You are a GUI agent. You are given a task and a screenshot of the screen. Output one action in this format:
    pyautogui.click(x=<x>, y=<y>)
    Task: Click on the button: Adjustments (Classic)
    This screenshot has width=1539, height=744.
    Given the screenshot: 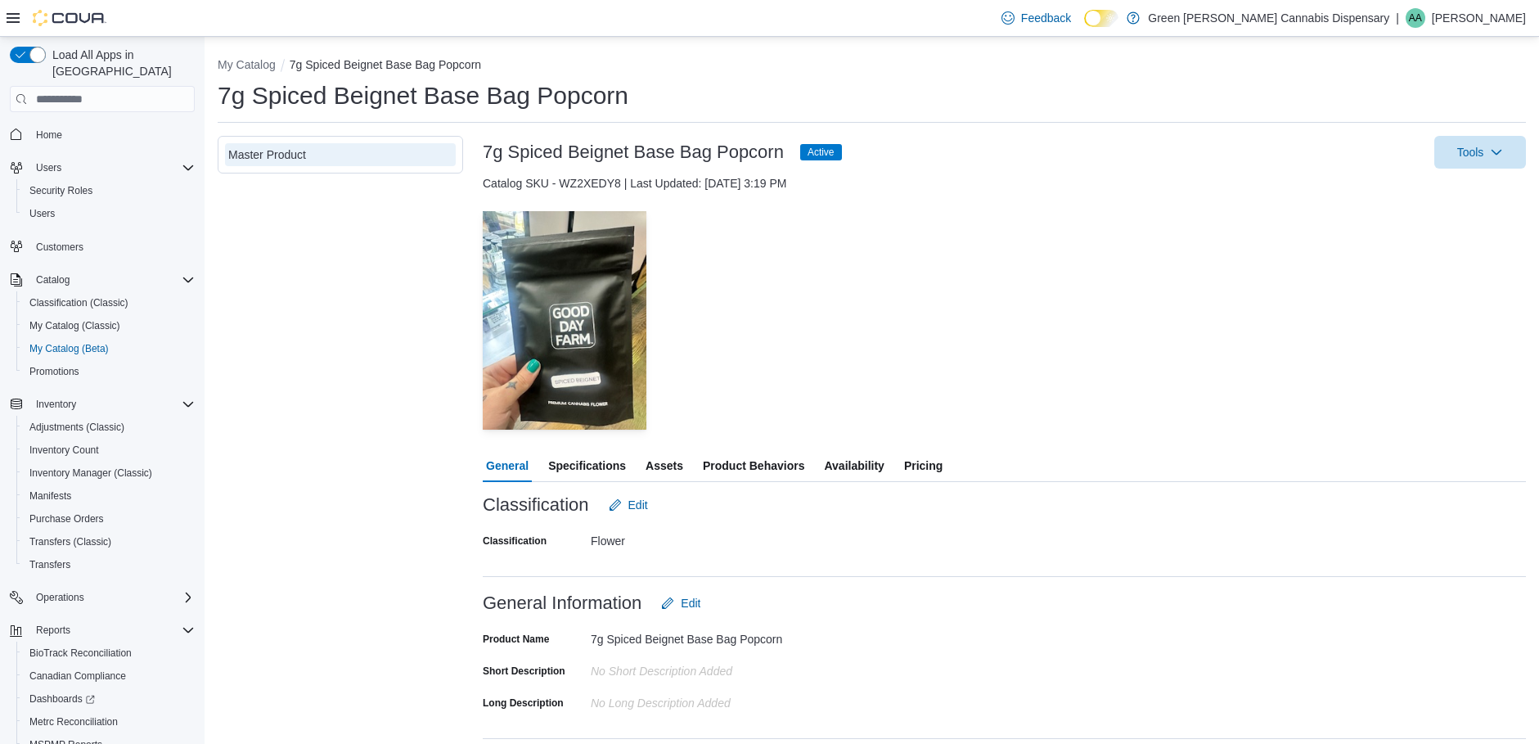 What is the action you would take?
    pyautogui.click(x=109, y=427)
    